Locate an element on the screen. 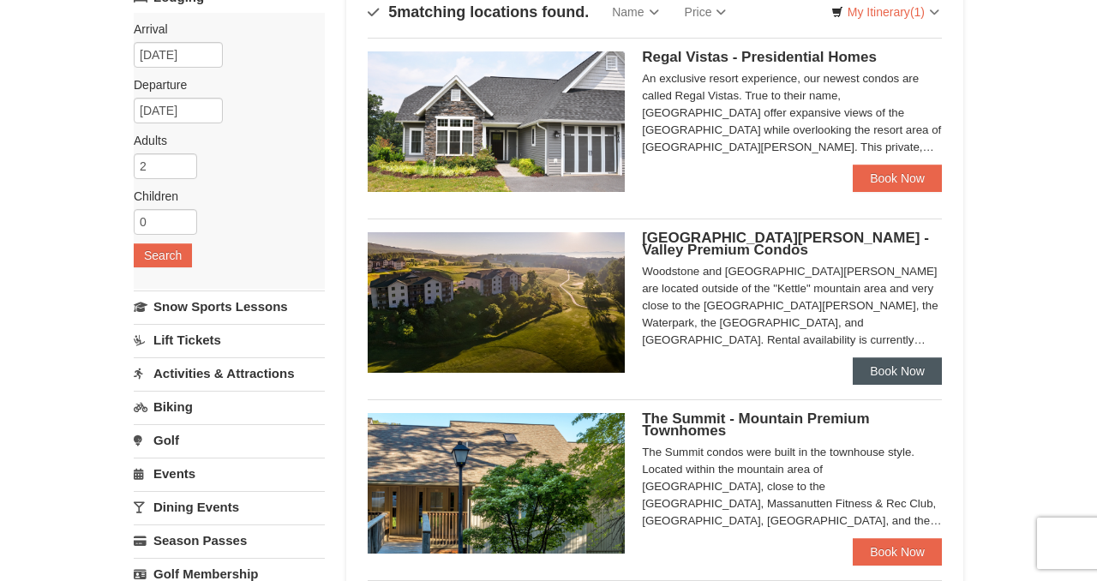 This screenshot has height=581, width=1097. a: Lift Tickets is located at coordinates (229, 339).